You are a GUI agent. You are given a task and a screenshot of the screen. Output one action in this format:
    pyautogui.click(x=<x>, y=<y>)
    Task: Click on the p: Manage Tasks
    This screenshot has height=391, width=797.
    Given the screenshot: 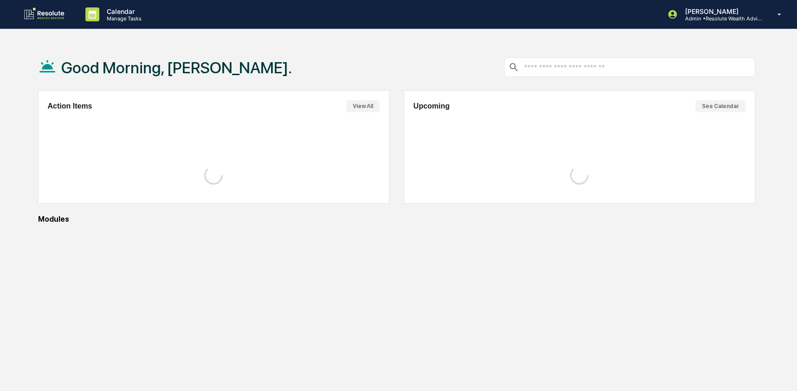 What is the action you would take?
    pyautogui.click(x=123, y=19)
    